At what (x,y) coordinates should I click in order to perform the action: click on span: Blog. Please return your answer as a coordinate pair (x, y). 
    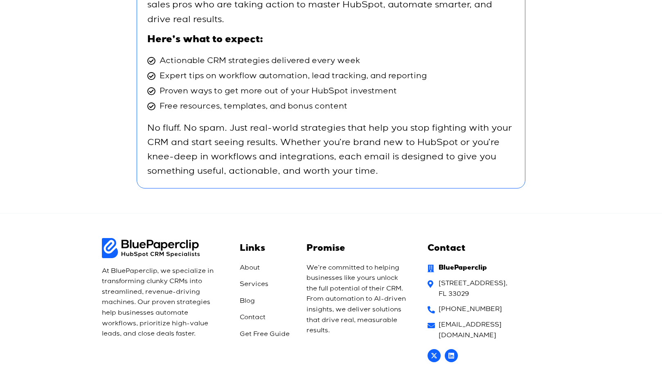
    Looking at the image, I should click on (247, 301).